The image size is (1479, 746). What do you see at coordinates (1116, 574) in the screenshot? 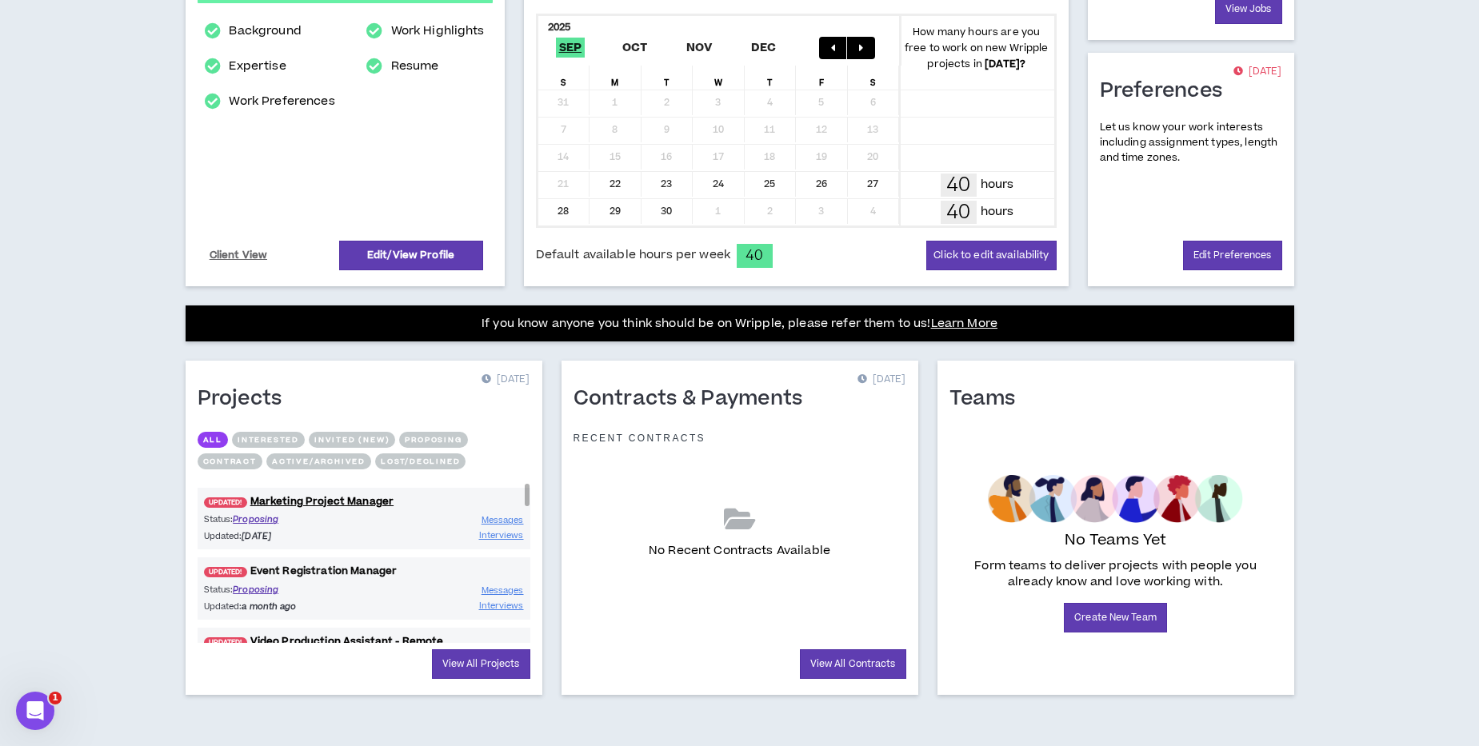
I see `p: Form teams to deliver projects with people you already know and love working with.` at bounding box center [1116, 574].